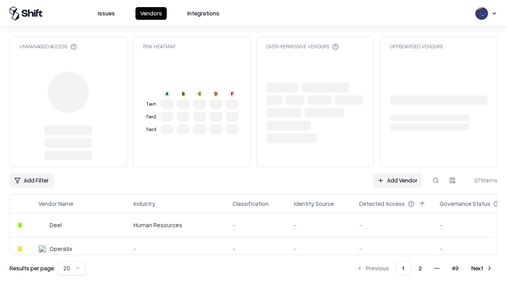 This screenshot has height=285, width=507. I want to click on button: 1, so click(403, 269).